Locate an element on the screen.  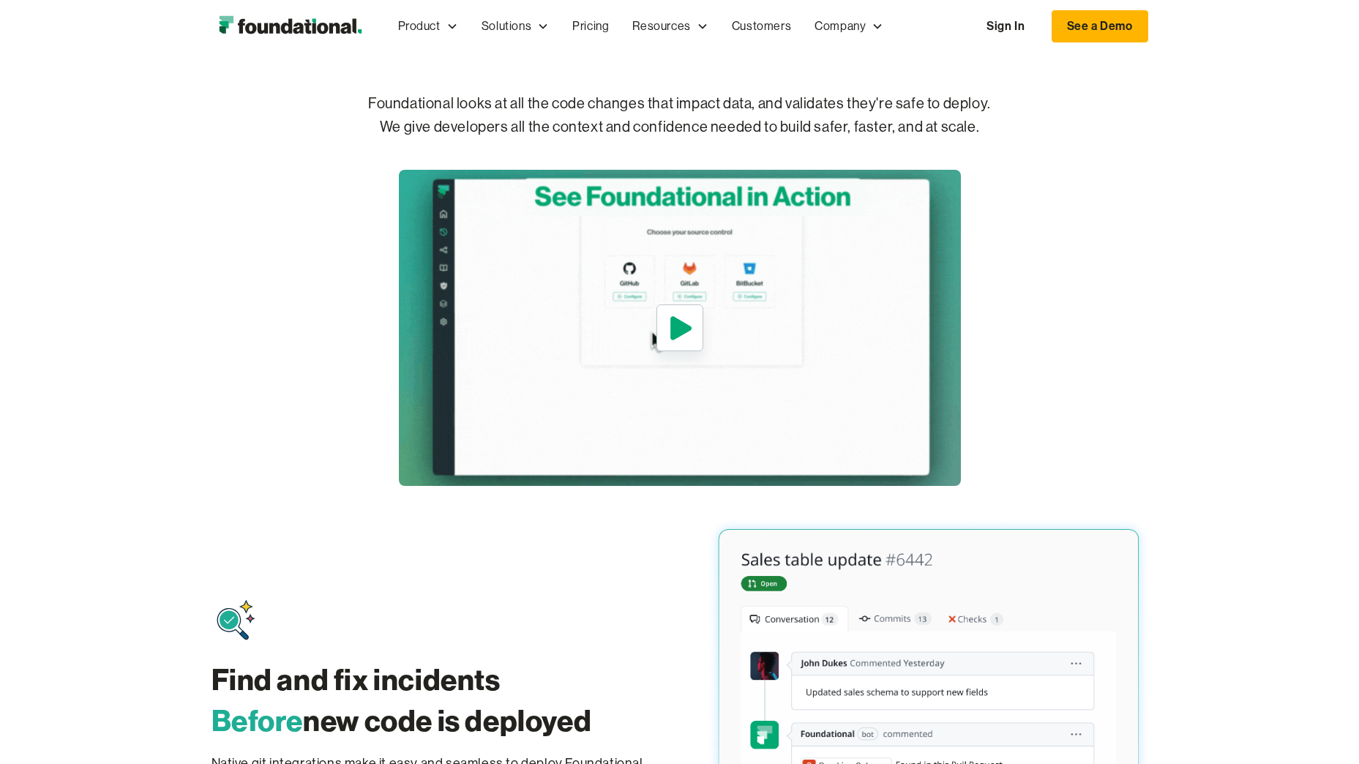
img: Find and Fix Icon is located at coordinates (236, 621).